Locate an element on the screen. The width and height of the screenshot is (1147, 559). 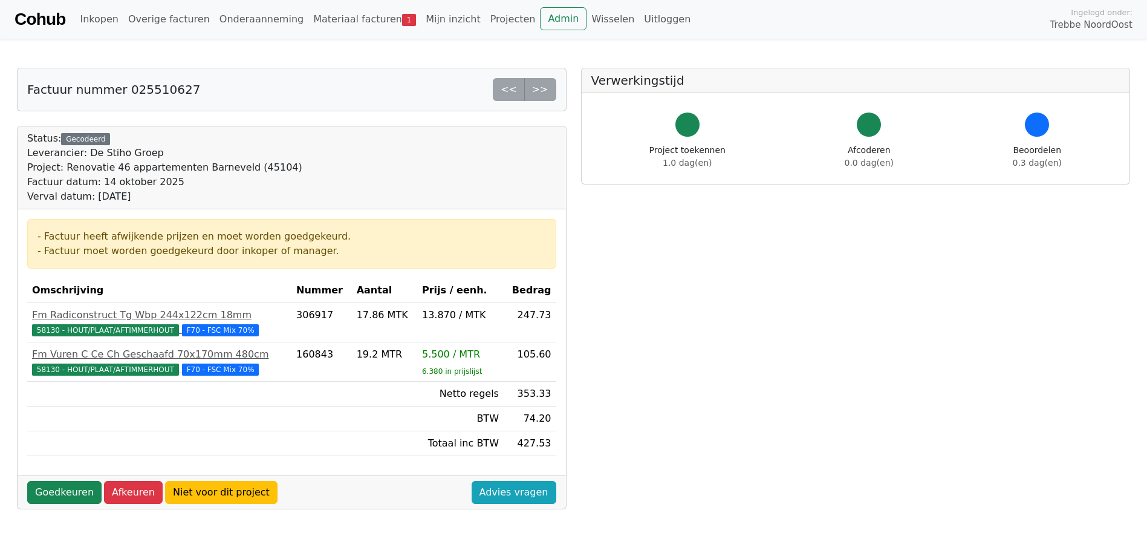
div: - Factuur heeft afwijkende prijzen en moet worden goedgekeurd. is located at coordinates (292, 236).